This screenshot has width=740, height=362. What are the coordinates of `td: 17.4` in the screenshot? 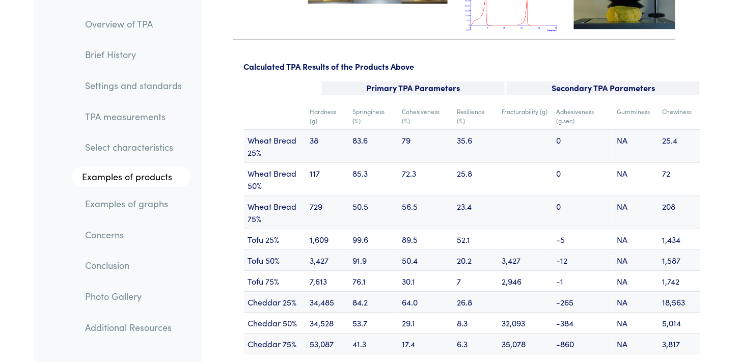 It's located at (426, 343).